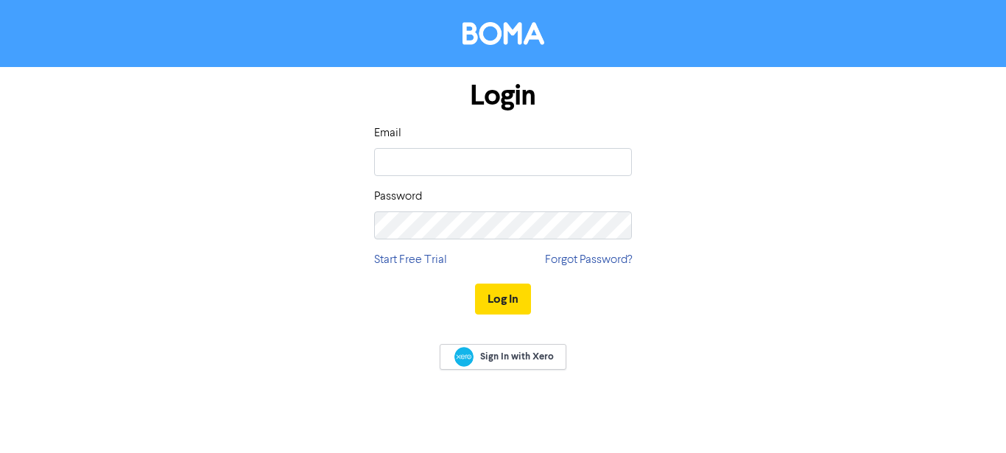 This screenshot has width=1006, height=453. I want to click on a: Start Free Trial, so click(410, 260).